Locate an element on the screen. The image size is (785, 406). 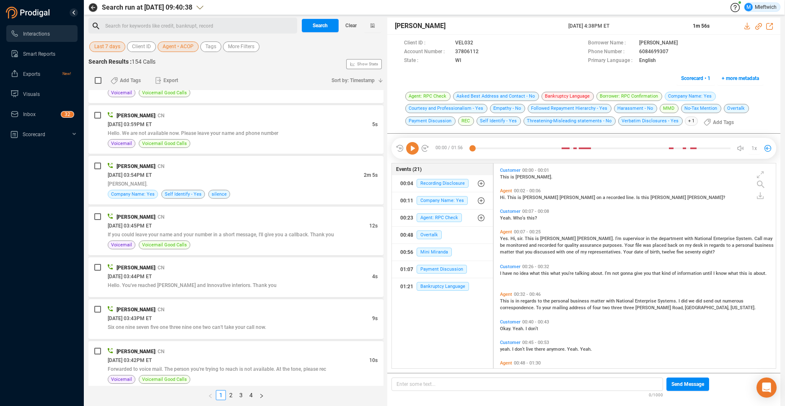
span: 2m 5s is located at coordinates (371, 175).